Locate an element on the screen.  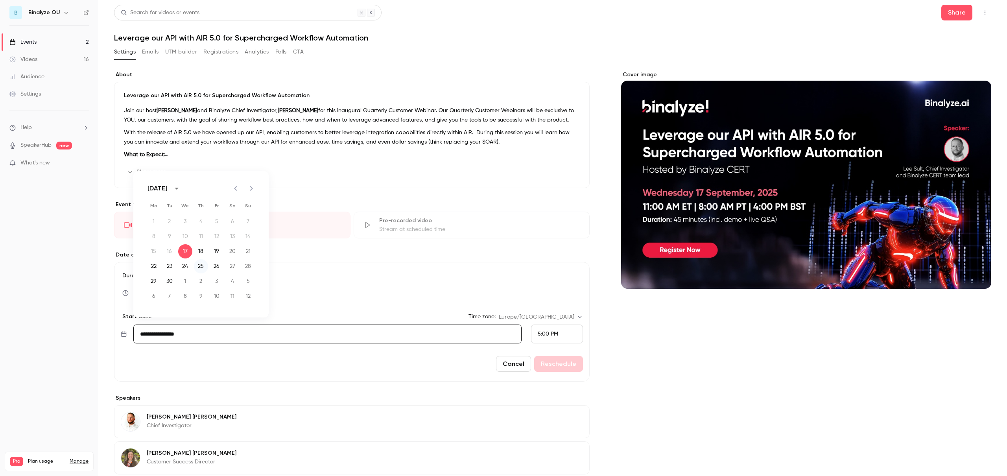
span: 5:00 PM is located at coordinates (548, 334).